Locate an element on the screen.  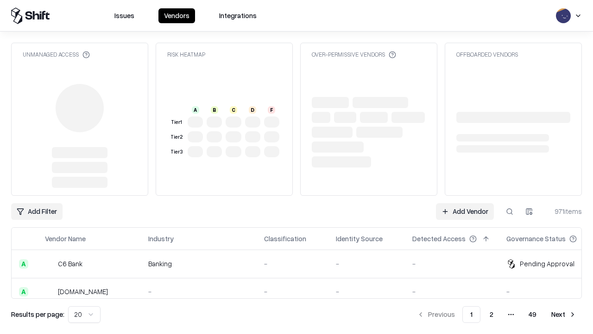
div: Detected Access is located at coordinates (439, 238).